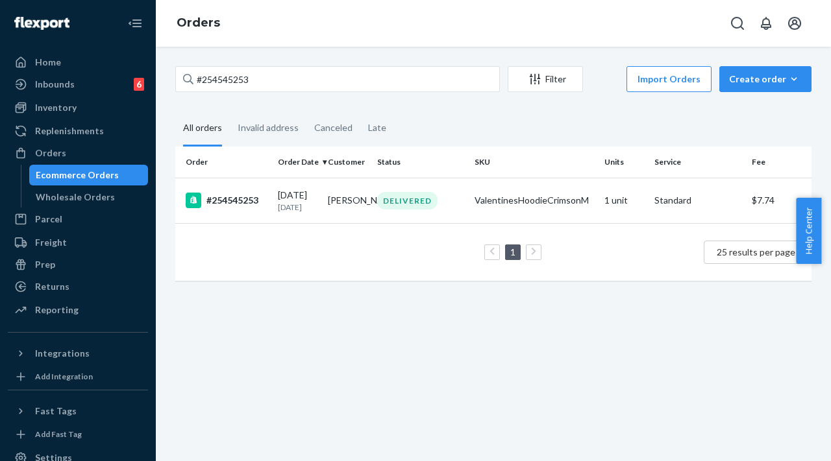 Image resolution: width=831 pixels, height=461 pixels. Describe the element at coordinates (737, 23) in the screenshot. I see `button: Open Search Box` at that location.